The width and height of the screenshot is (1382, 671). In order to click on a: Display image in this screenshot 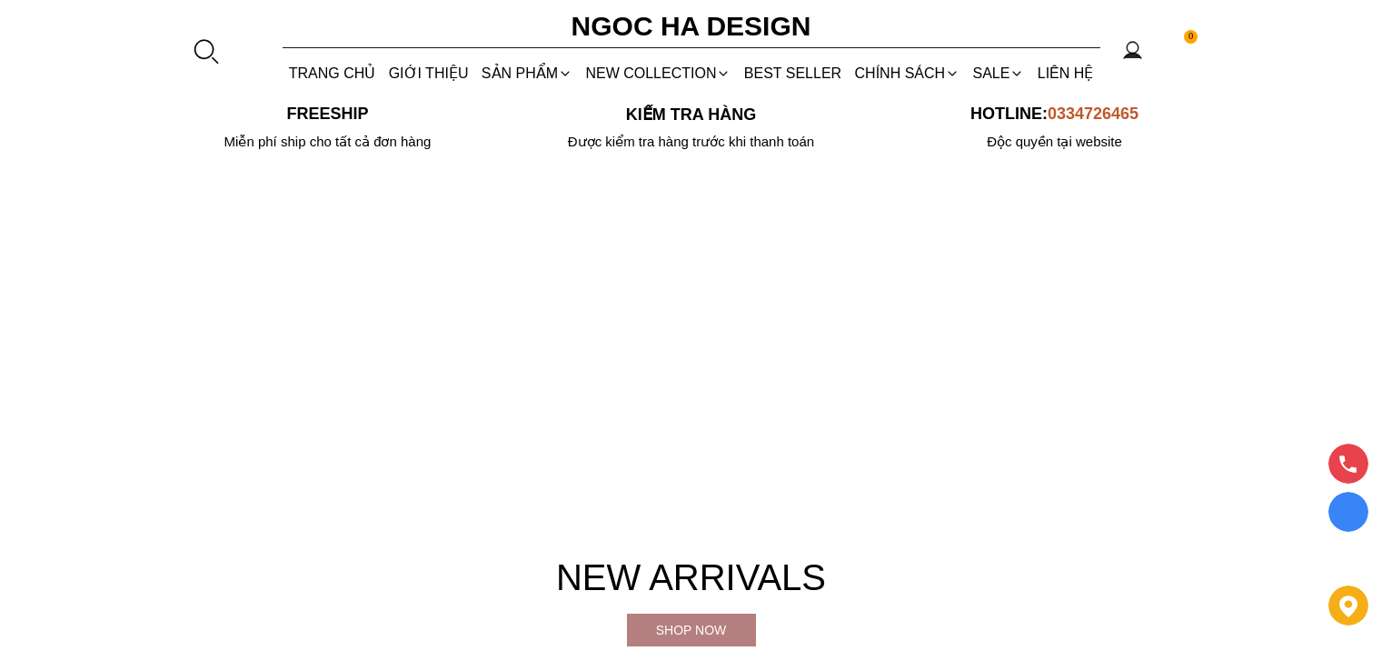, I will do `click(1349, 512)`.